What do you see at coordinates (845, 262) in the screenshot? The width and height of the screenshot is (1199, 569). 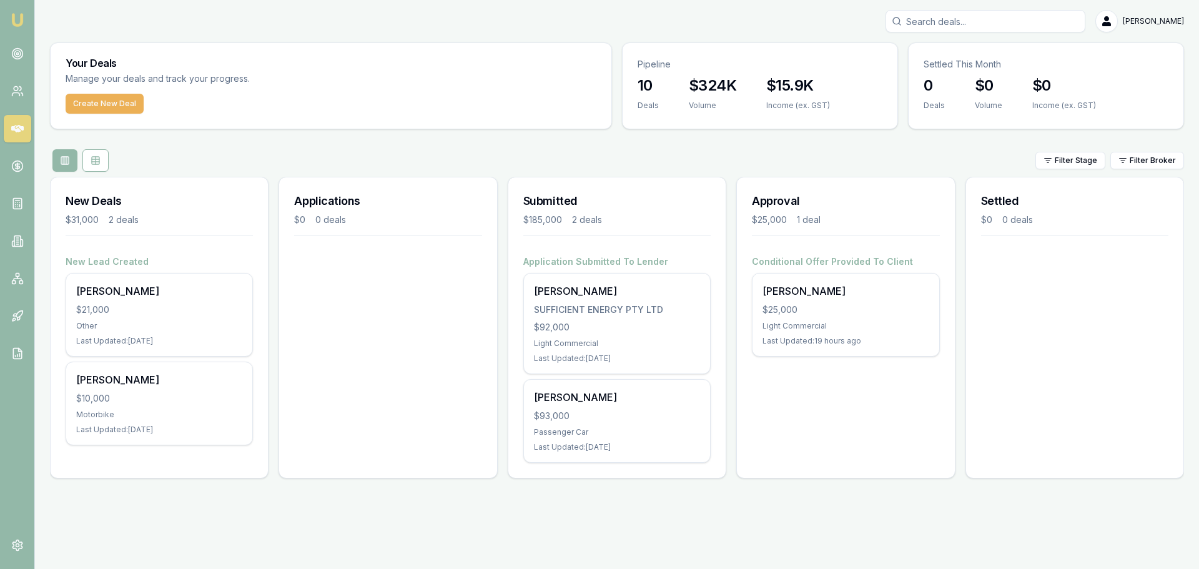 I see `h4: Conditional Offer Provided To Client` at bounding box center [845, 262].